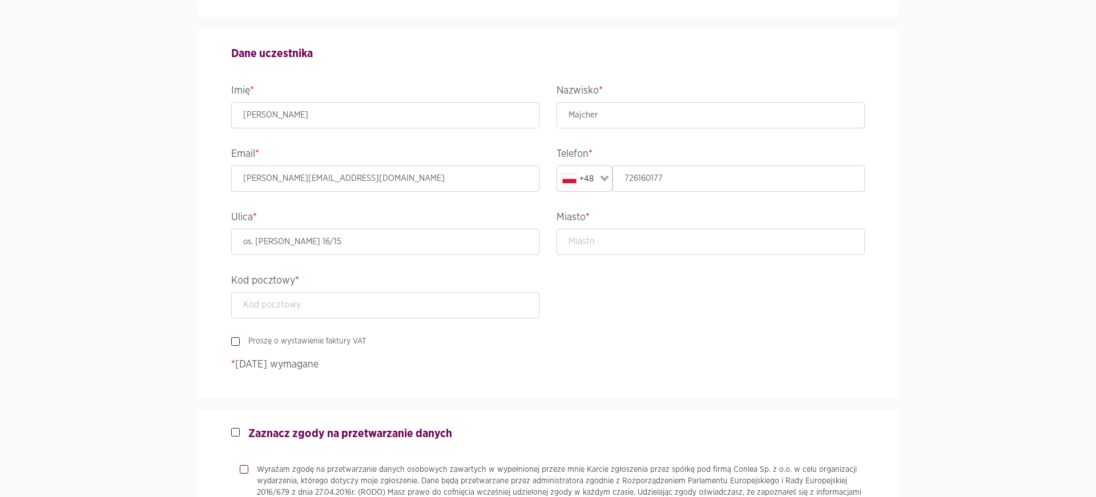  Describe the element at coordinates (569, 179) in the screenshot. I see `img: pl.svg` at that location.